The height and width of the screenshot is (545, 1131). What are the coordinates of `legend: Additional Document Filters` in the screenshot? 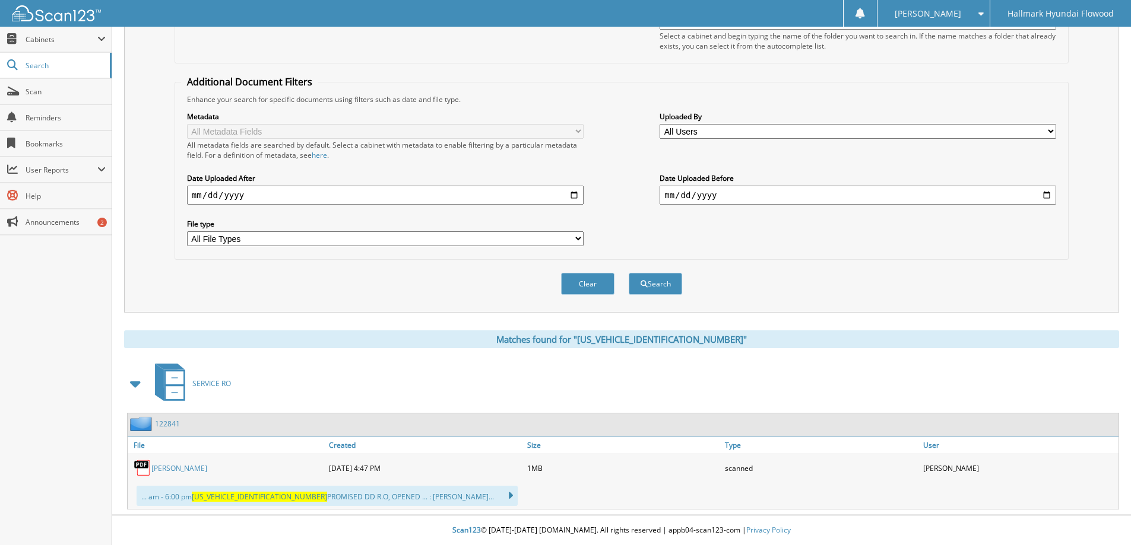 It's located at (249, 82).